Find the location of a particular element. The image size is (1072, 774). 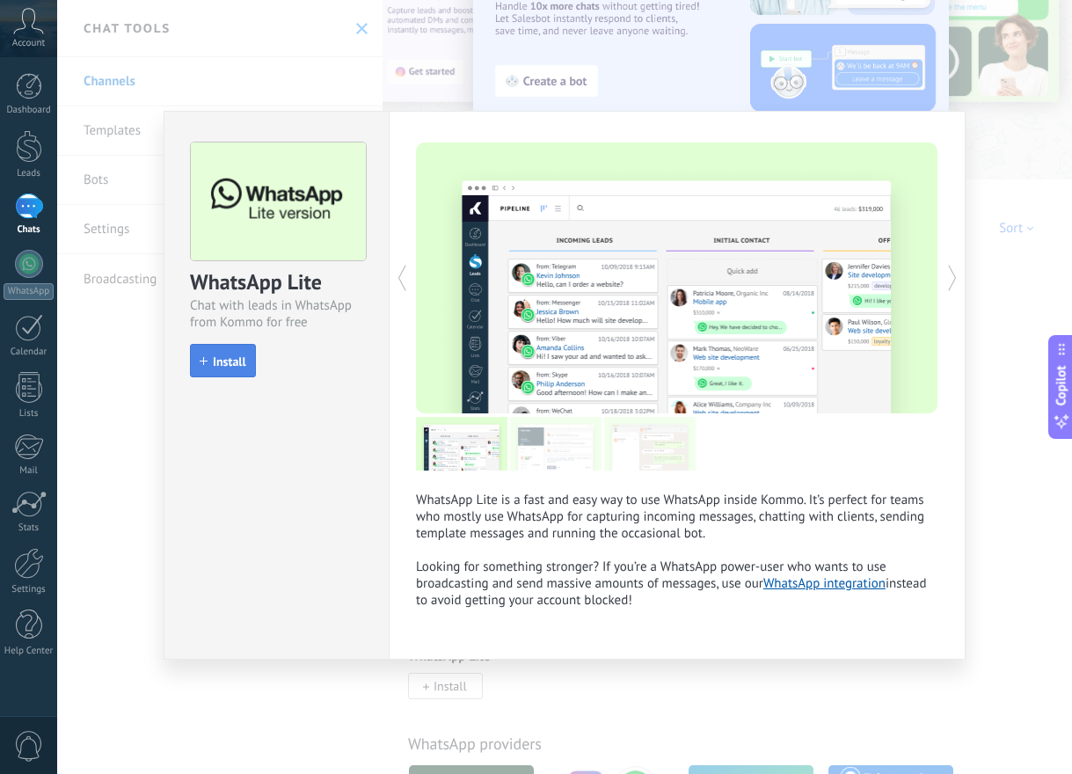

div: WhatsApp is located at coordinates (28, 291).